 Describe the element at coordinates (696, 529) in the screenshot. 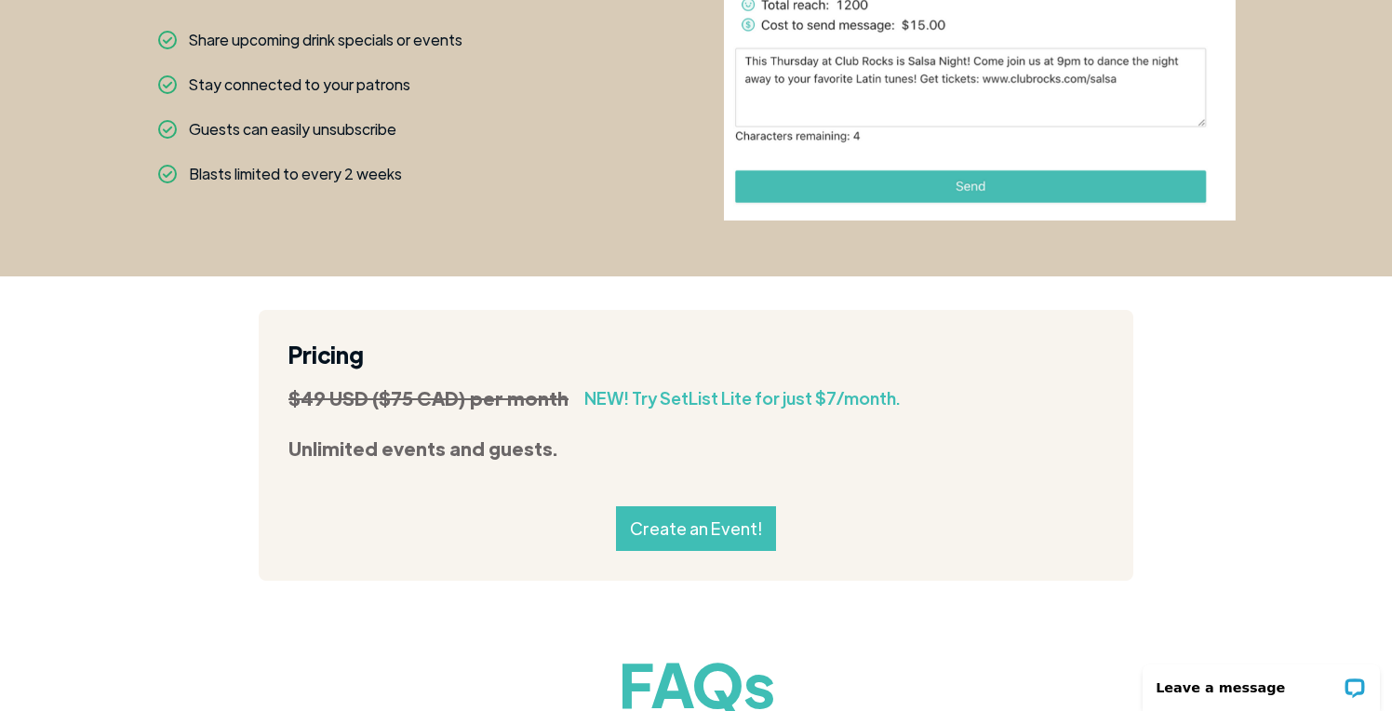

I see `a: Create an Event!` at that location.